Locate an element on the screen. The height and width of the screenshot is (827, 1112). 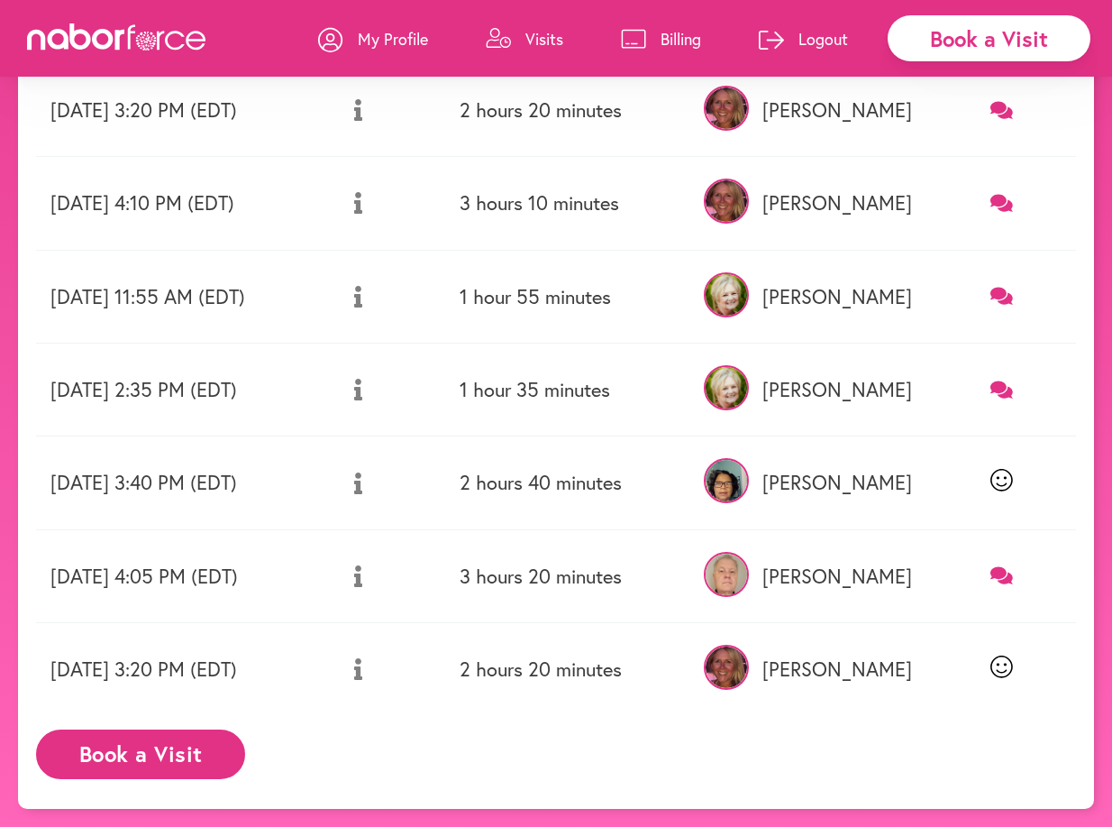
p: Billing is located at coordinates (681, 39).